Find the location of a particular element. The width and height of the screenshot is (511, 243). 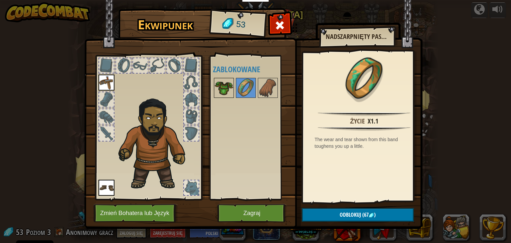

button: Zmień Bohatera lub Język is located at coordinates (136, 213).